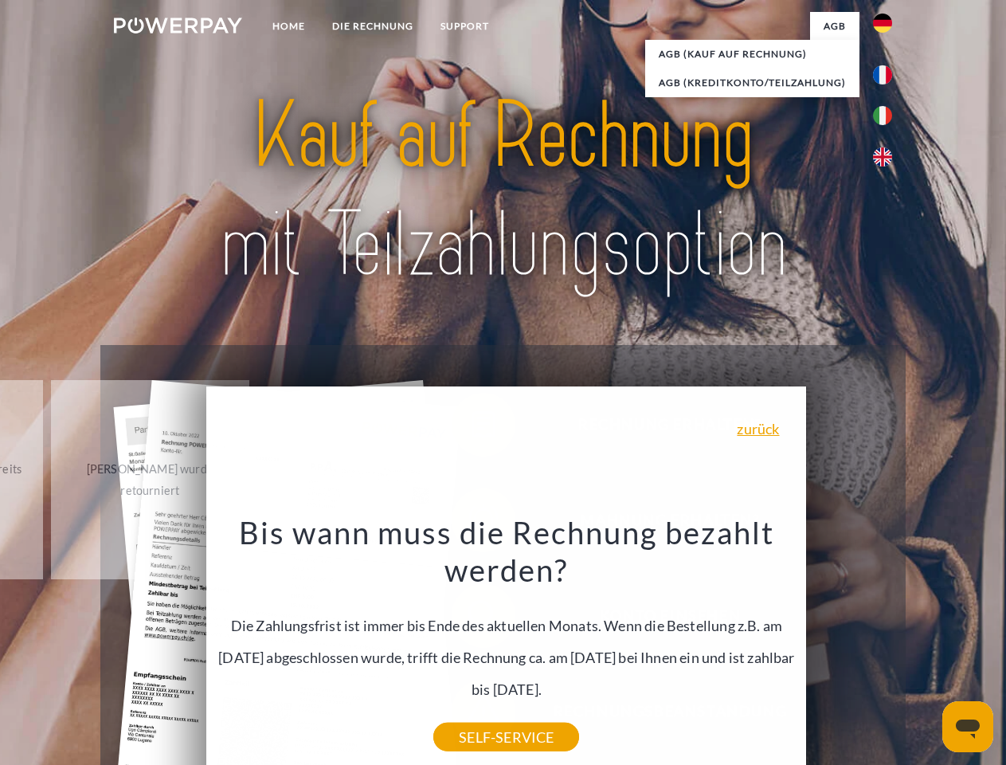  Describe the element at coordinates (758, 429) in the screenshot. I see `a: zurück` at that location.